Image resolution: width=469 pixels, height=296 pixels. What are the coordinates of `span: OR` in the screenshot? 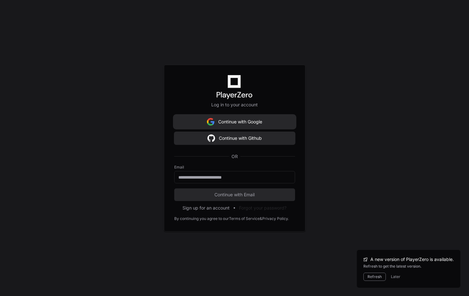 It's located at (234, 157).